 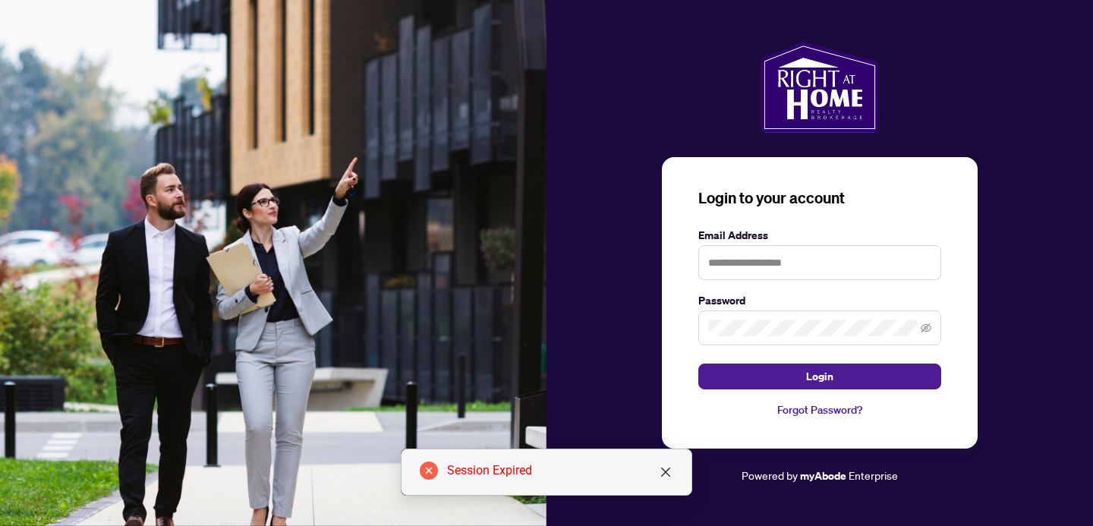 What do you see at coordinates (820, 198) in the screenshot?
I see `h3: Login to your account` at bounding box center [820, 198].